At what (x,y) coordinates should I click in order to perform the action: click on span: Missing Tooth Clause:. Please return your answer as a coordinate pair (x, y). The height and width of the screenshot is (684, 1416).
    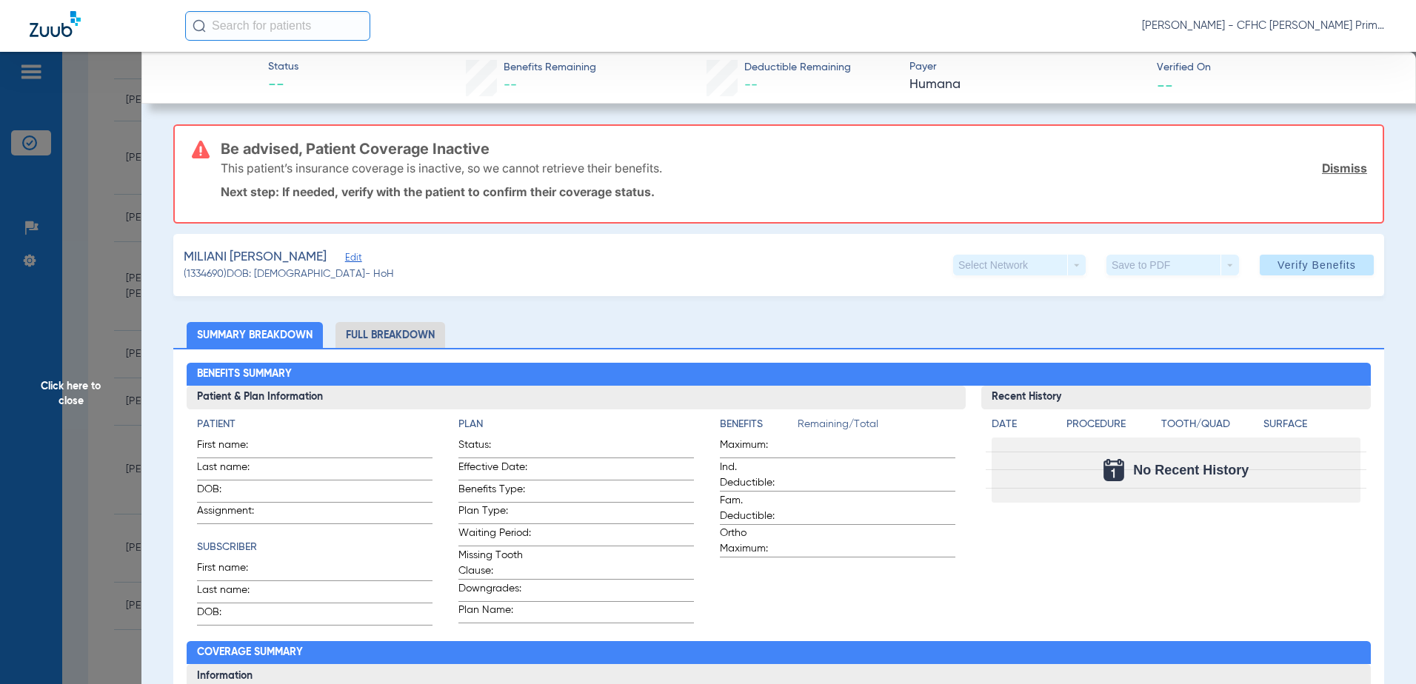
    Looking at the image, I should click on (495, 564).